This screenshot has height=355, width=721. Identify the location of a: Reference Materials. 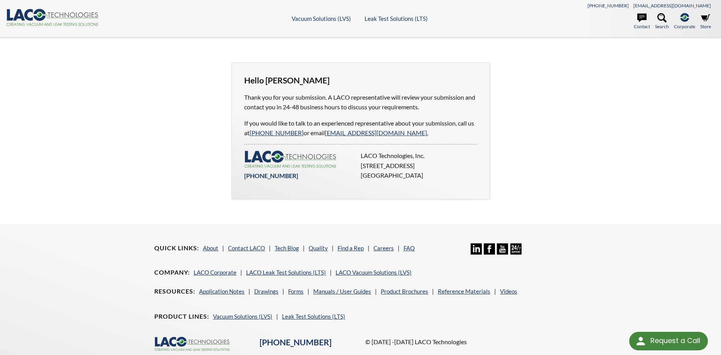
(464, 291).